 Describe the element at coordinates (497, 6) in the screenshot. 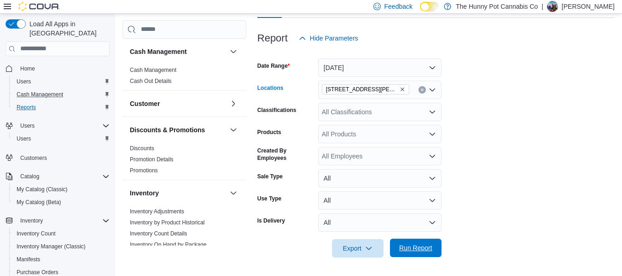

I see `p: The Hunny Pot Cannabis Co` at that location.